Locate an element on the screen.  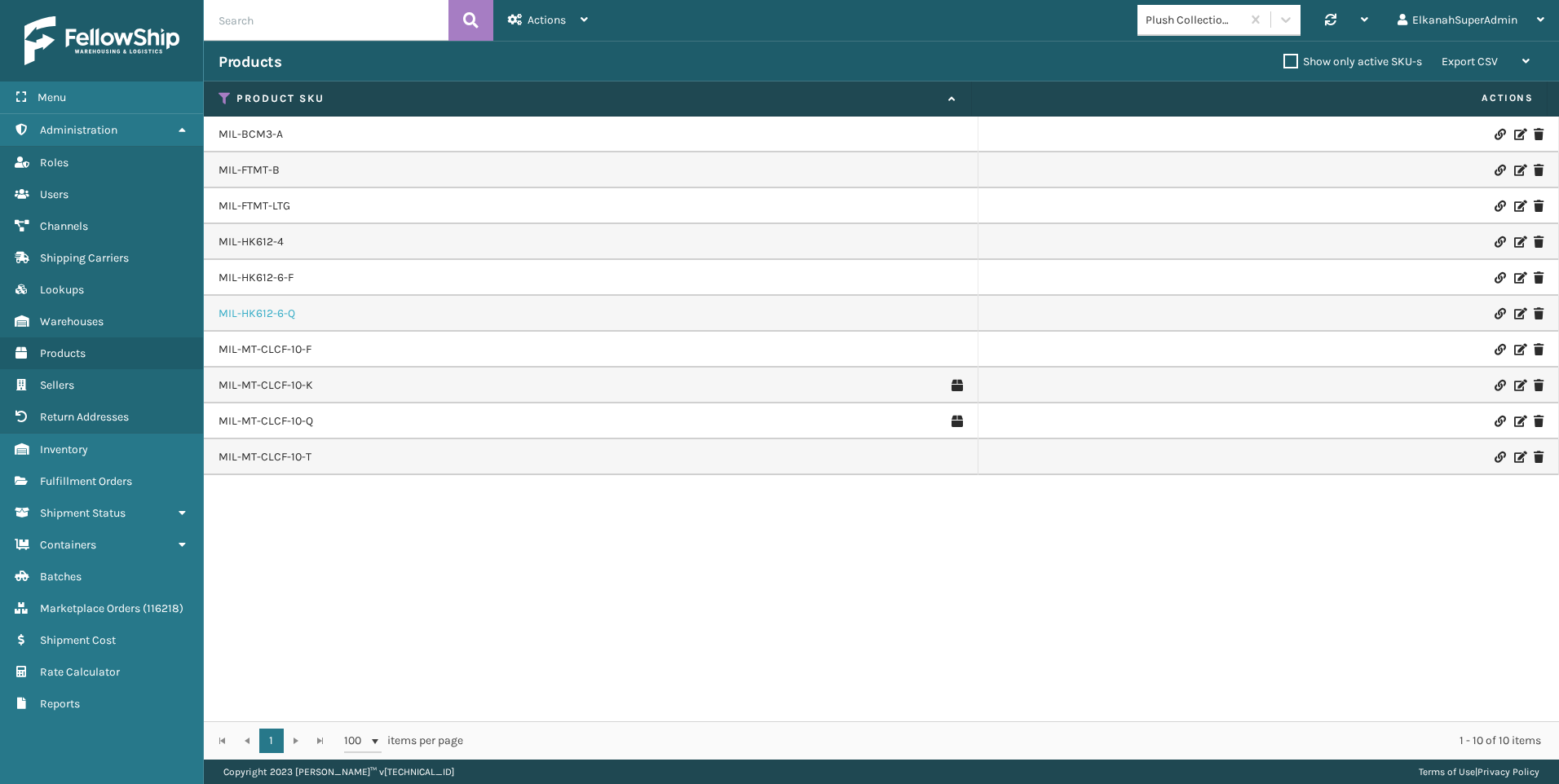
a: MIL-HK612-6-F is located at coordinates (256, 278).